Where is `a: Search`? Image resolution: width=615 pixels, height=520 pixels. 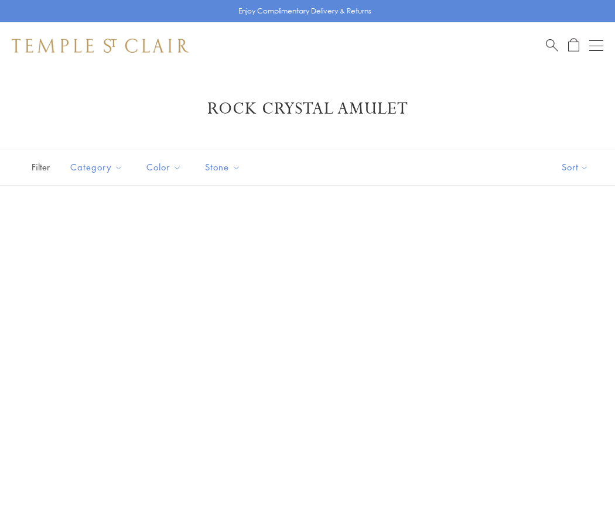 a: Search is located at coordinates (552, 45).